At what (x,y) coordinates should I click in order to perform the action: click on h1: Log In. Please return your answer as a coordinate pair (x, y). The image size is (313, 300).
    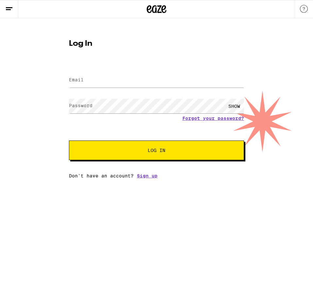
    Looking at the image, I should click on (156, 44).